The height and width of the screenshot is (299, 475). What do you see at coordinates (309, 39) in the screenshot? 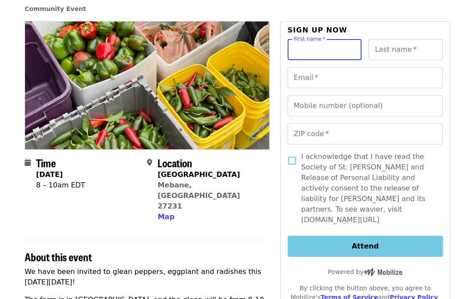
I see `label: First name` at bounding box center [309, 39].